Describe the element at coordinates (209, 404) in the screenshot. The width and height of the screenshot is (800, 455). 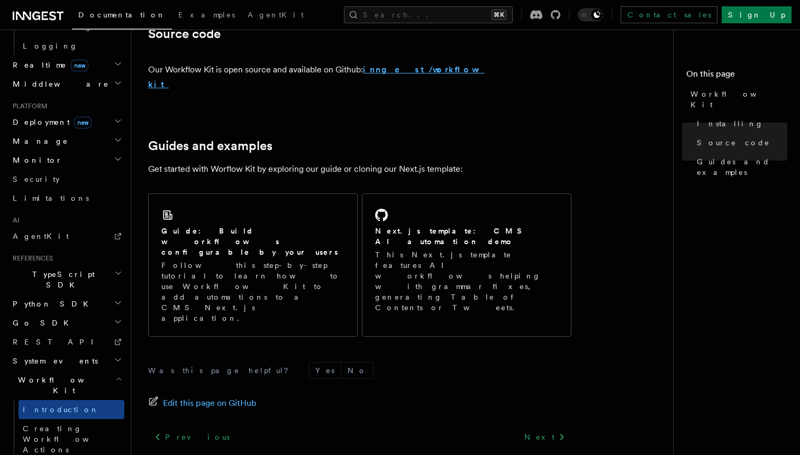
I see `span: Edit this page on GitHub` at that location.